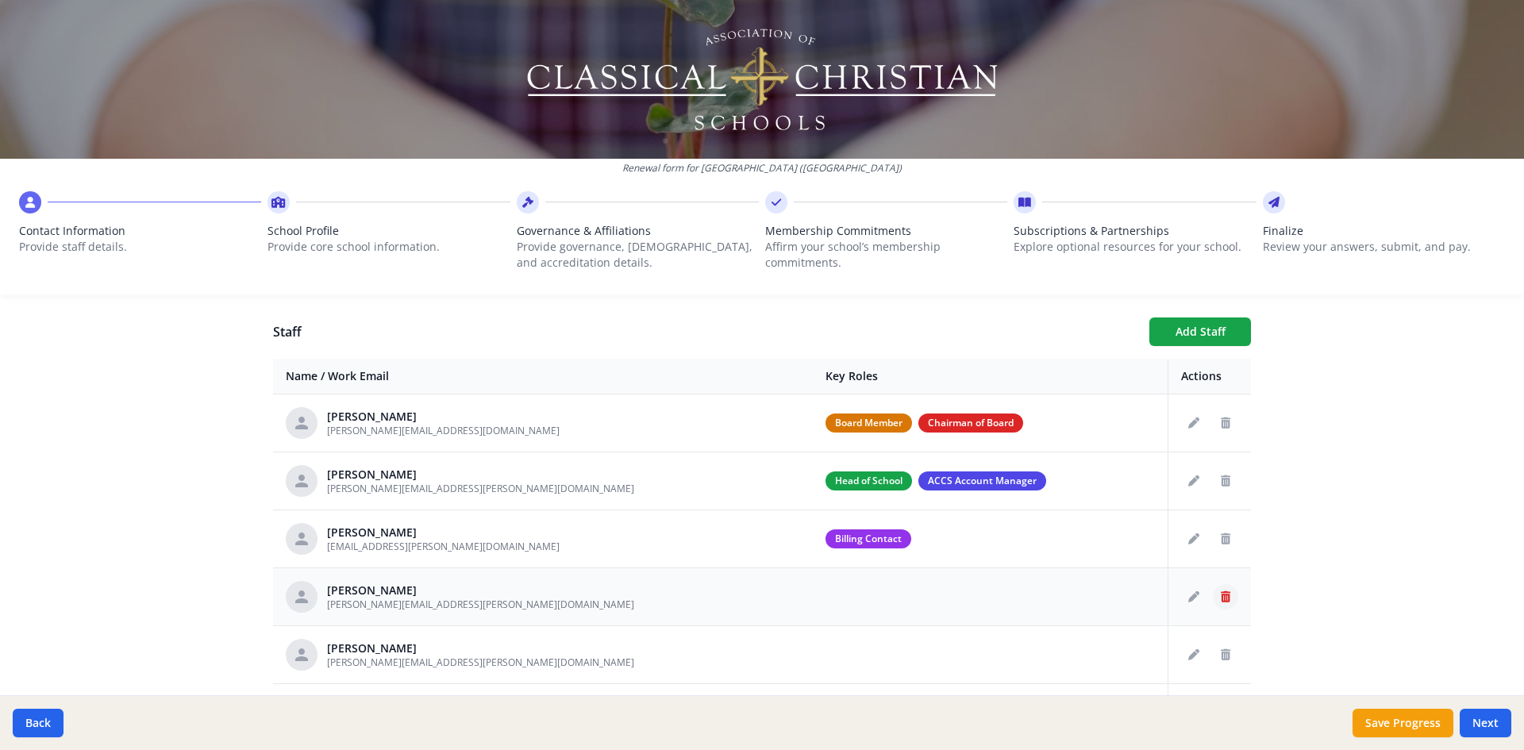 The width and height of the screenshot is (1524, 750). I want to click on button: Back, so click(38, 723).